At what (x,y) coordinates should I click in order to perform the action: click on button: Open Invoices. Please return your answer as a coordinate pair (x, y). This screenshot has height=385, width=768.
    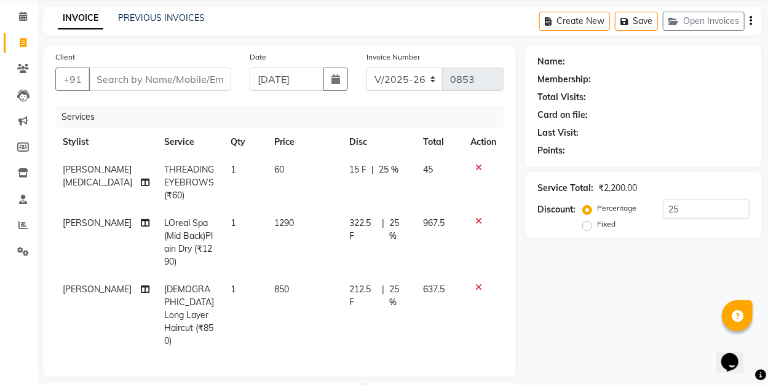
    Looking at the image, I should click on (703, 21).